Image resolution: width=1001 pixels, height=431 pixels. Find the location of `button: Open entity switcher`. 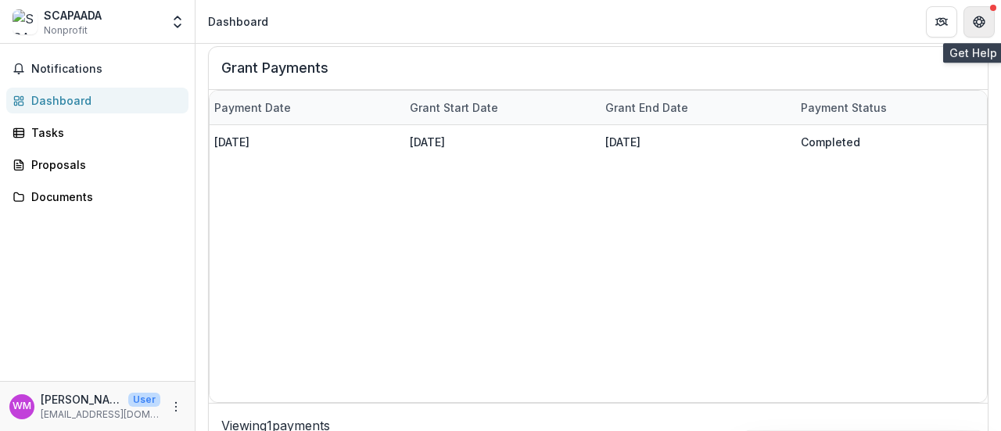

button: Open entity switcher is located at coordinates (178, 22).